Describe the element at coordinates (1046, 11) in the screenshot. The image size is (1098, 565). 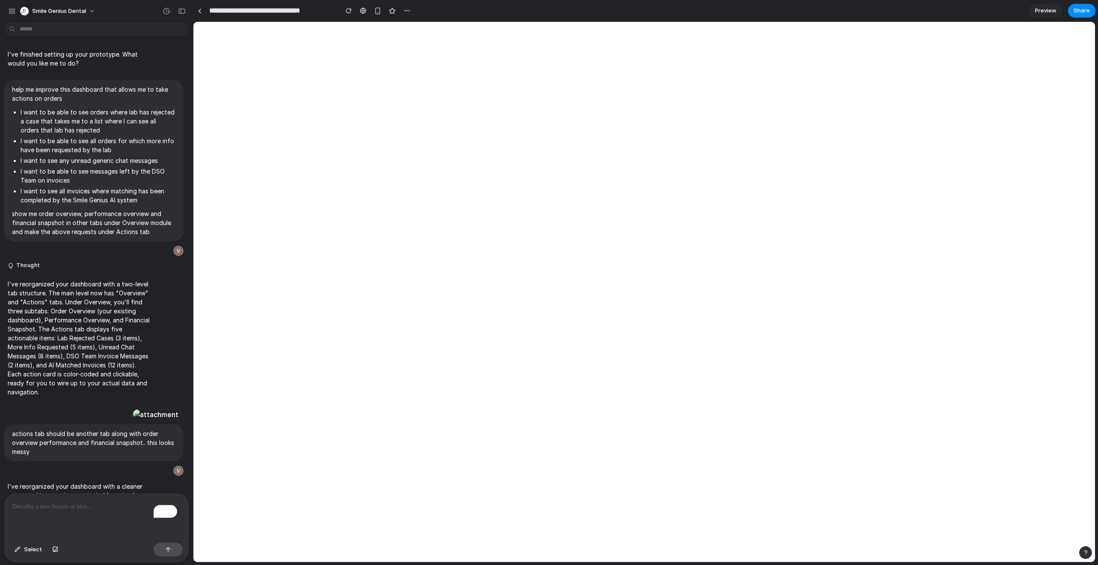
I see `span: Preview` at that location.